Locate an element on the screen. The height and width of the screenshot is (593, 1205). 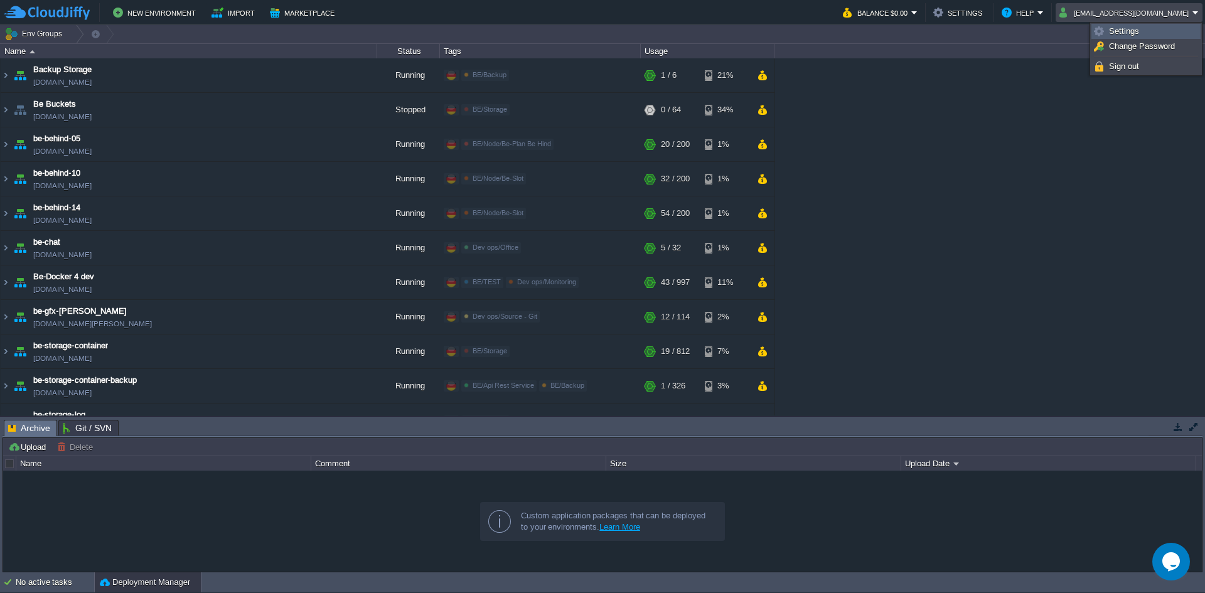
a: Settings is located at coordinates (1146, 31).